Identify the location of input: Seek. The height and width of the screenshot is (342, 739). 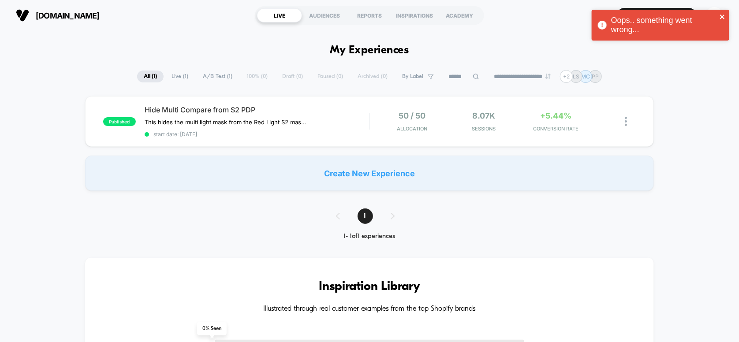
(189, 186).